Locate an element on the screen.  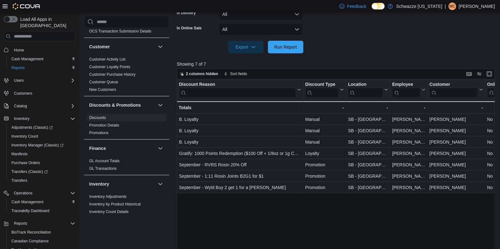
span: Inventory Count is located at coordinates (25, 137).